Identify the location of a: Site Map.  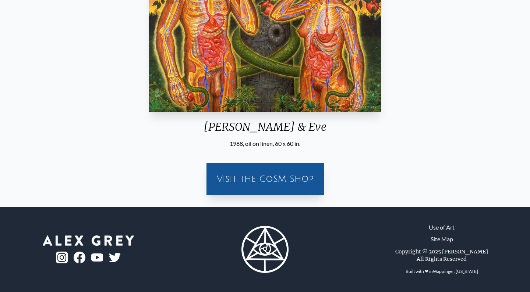
(441, 239).